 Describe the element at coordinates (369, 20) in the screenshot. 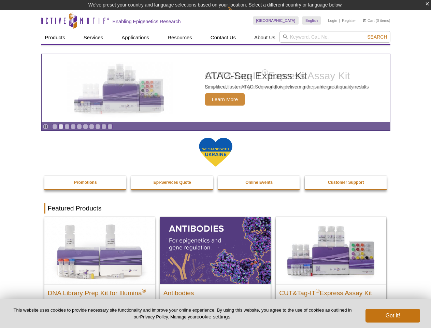

I see `a: Cart` at that location.